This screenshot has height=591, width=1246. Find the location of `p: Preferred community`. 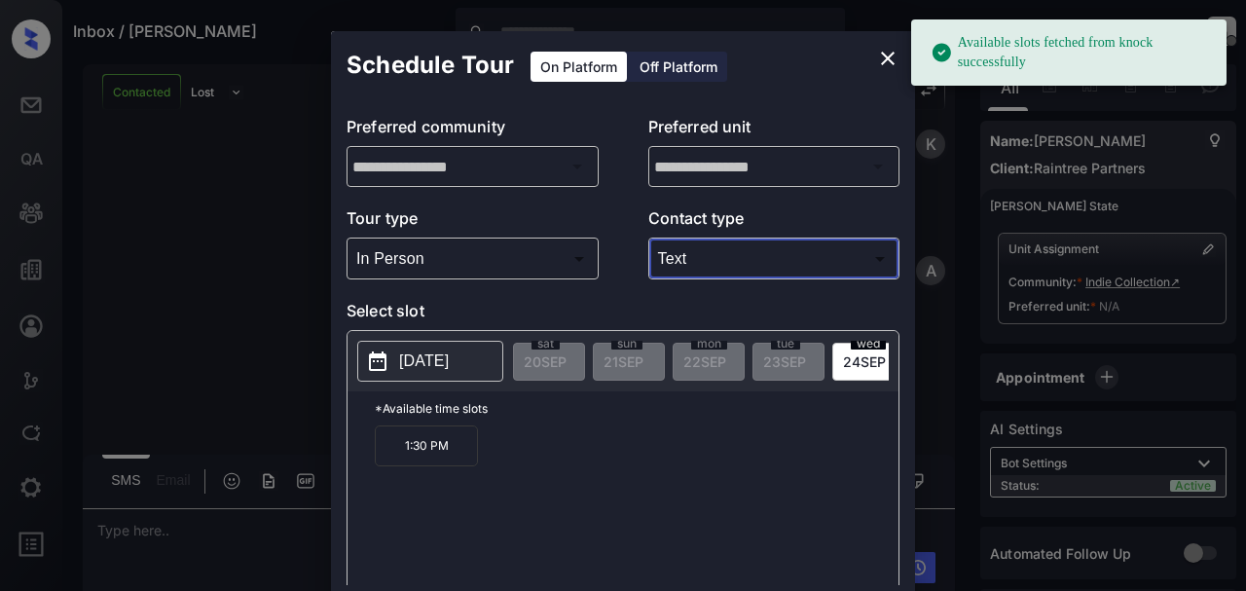

p: Preferred community is located at coordinates (472, 130).